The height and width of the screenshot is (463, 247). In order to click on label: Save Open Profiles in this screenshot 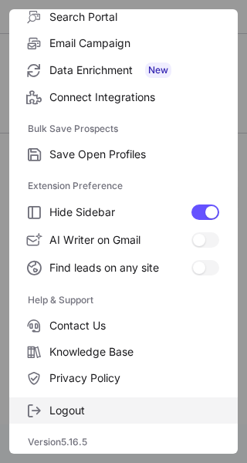, I will do `click(123, 154)`.